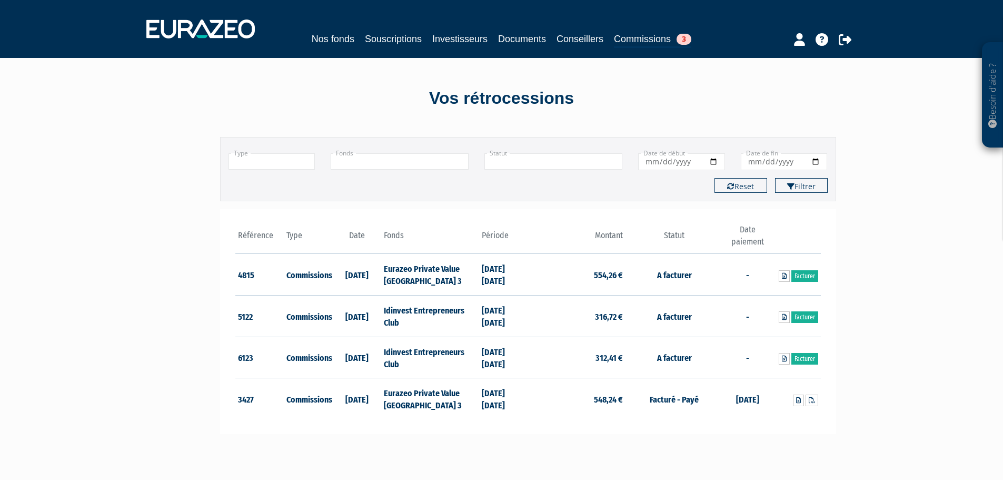 The height and width of the screenshot is (480, 1003). I want to click on th: Statut, so click(674, 239).